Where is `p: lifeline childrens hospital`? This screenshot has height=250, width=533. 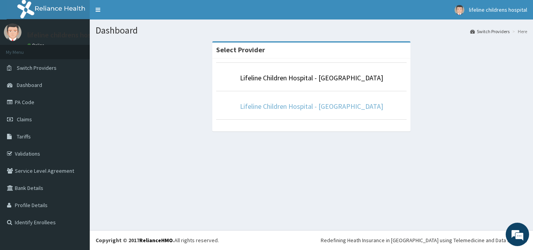 p: lifeline childrens hospital is located at coordinates (66, 35).